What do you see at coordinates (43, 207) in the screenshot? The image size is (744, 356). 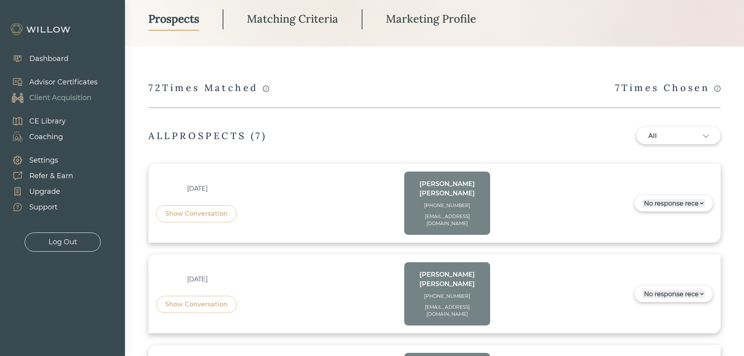 I see `div: Support` at bounding box center [43, 207].